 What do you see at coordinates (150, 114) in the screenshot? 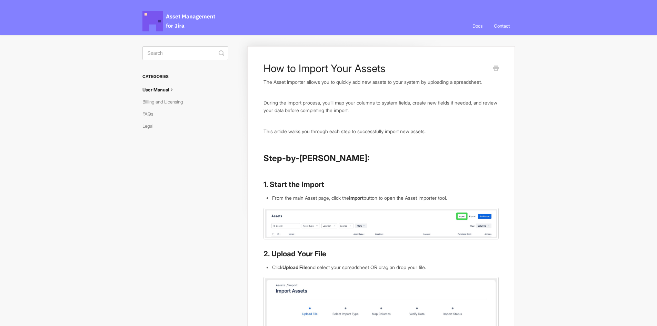
I see `a: FAQs` at bounding box center [150, 114].